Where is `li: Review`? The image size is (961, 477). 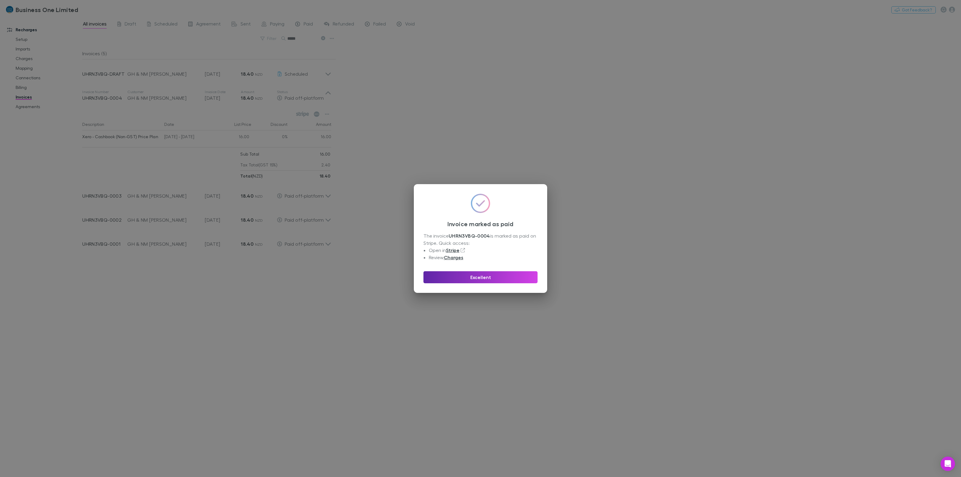 li: Review is located at coordinates (483, 257).